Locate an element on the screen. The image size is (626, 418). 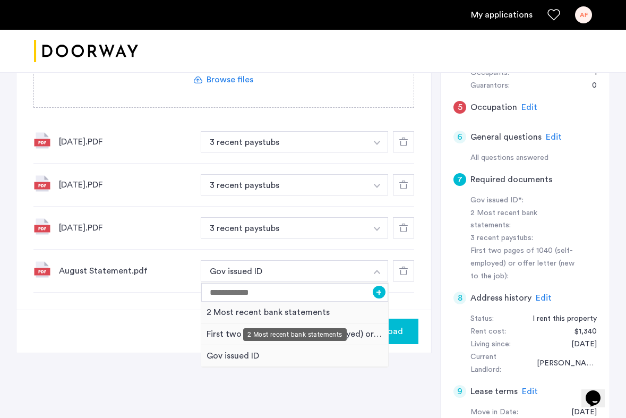
h5: Address history is located at coordinates (501, 298).